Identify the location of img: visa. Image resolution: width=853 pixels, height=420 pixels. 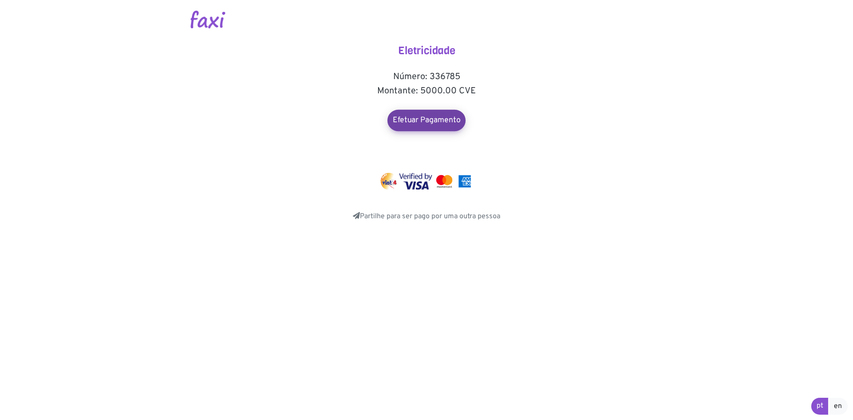
(415, 181).